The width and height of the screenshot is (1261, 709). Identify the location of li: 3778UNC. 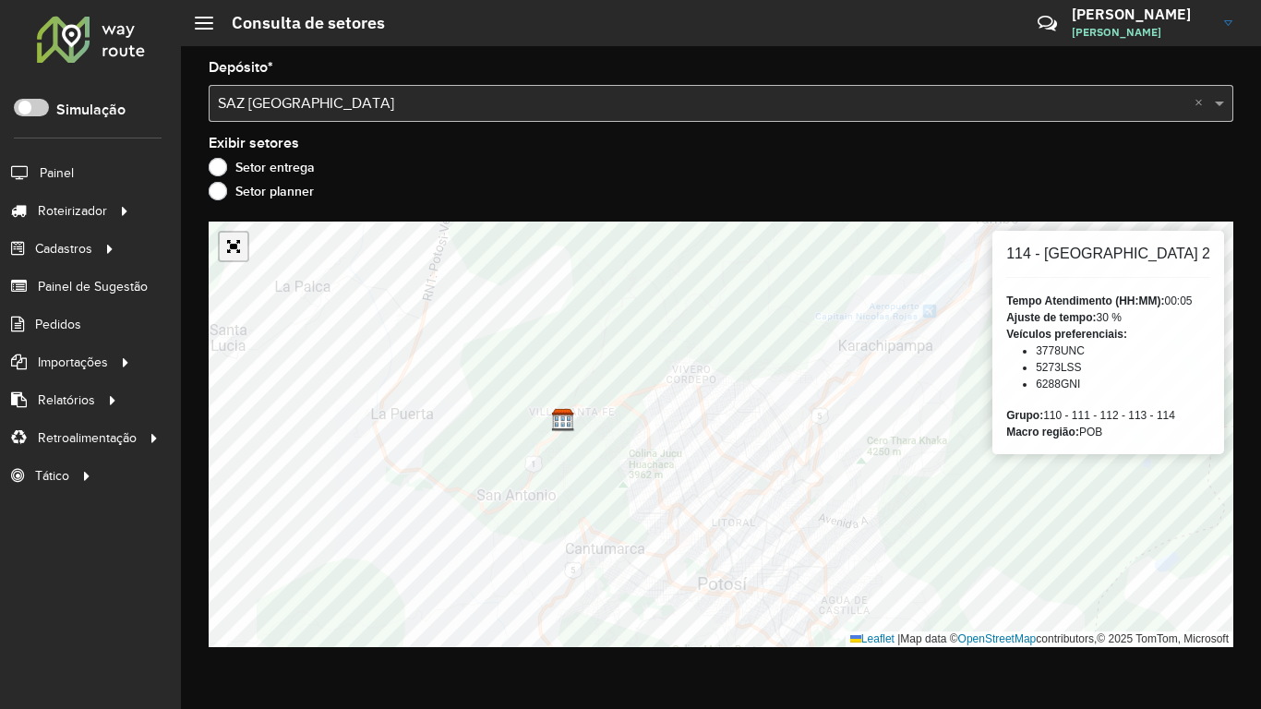
(1122, 351).